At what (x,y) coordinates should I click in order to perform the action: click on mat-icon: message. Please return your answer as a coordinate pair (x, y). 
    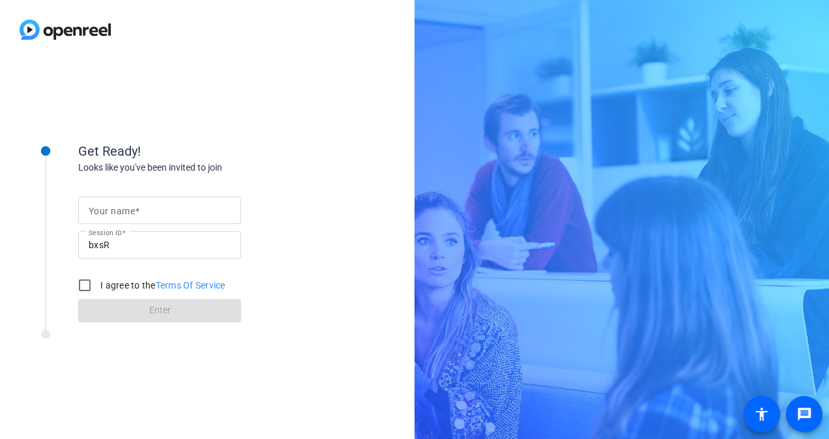
    Looking at the image, I should click on (804, 415).